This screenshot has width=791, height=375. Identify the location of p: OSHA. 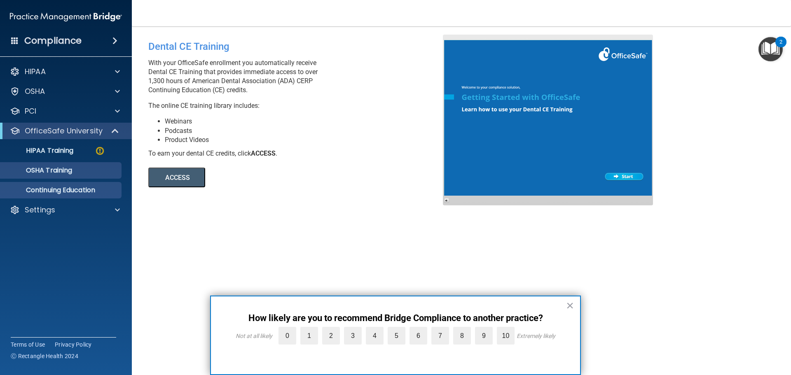
(35, 91).